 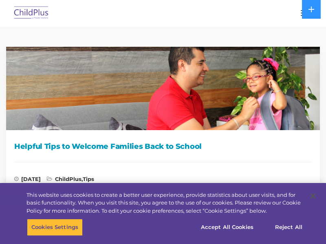 I want to click on div: This website uses cookies to create a better user experience, provide statistics about user visit..., so click(x=165, y=203).